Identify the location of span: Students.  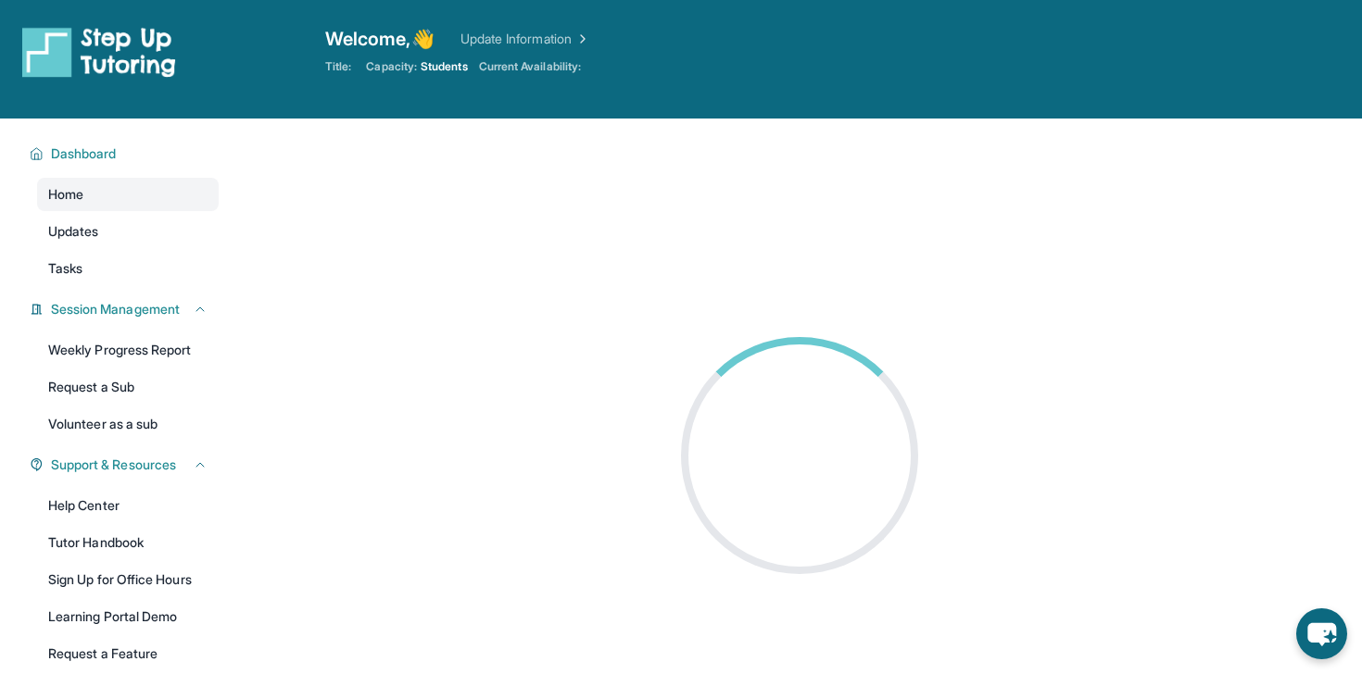
(444, 67).